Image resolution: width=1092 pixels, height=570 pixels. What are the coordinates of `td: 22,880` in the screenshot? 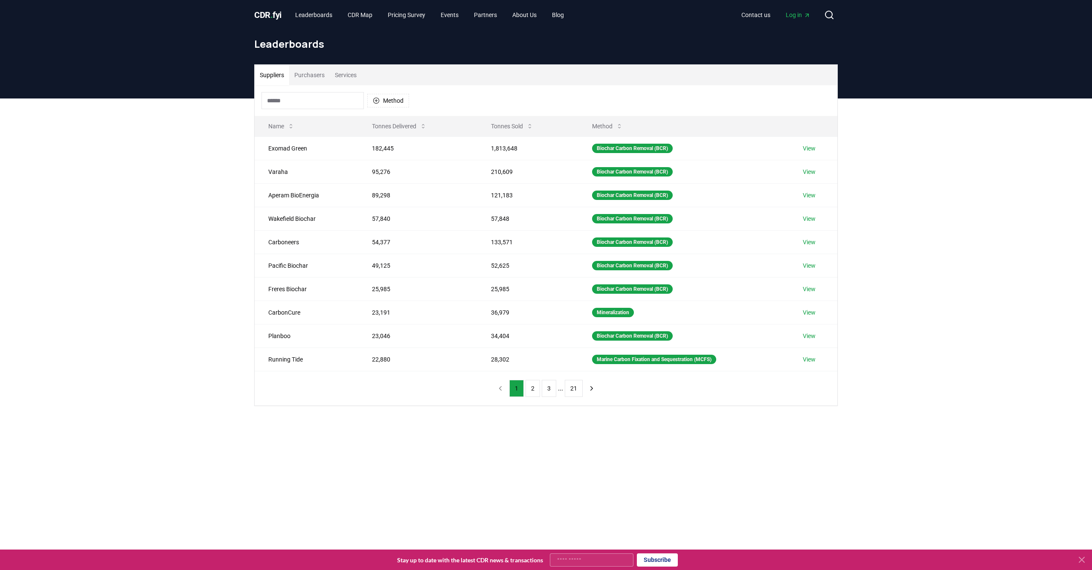 It's located at (417, 359).